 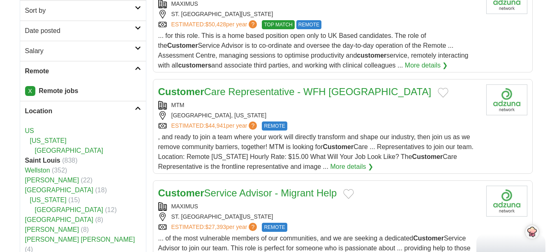 What do you see at coordinates (507, 100) in the screenshot?
I see `img: MTM Technologies logo` at bounding box center [507, 100].